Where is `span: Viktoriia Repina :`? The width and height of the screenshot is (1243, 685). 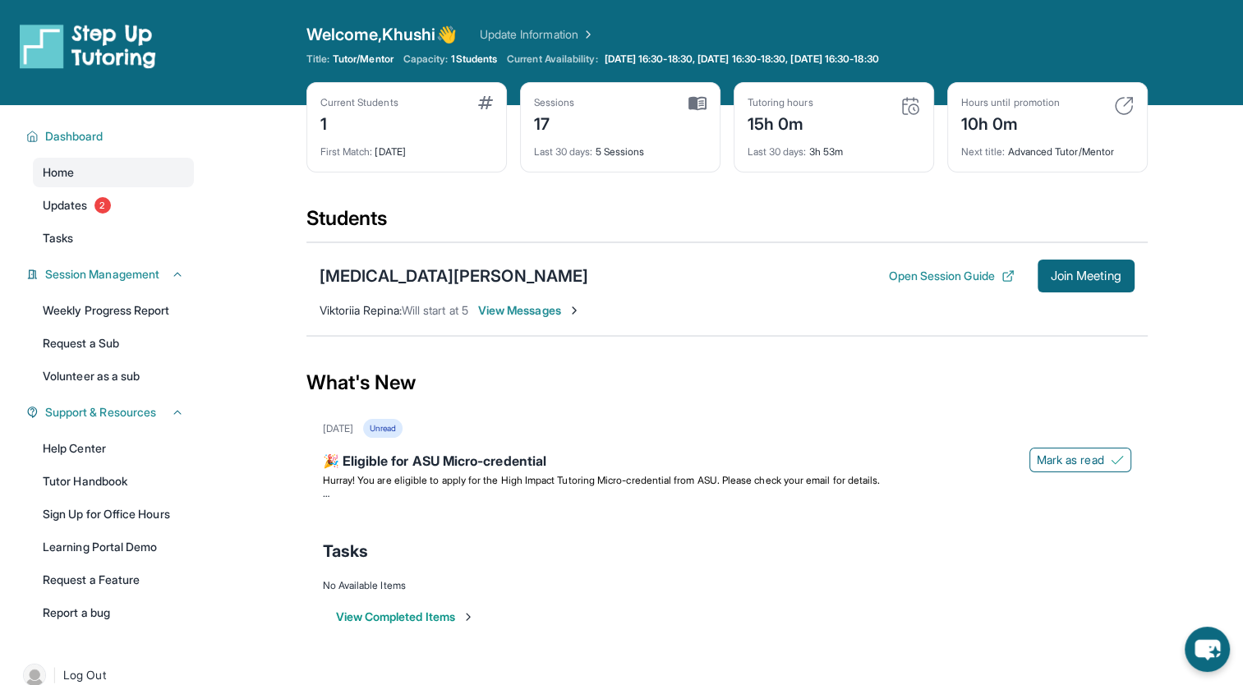 span: Viktoriia Repina : is located at coordinates (361, 310).